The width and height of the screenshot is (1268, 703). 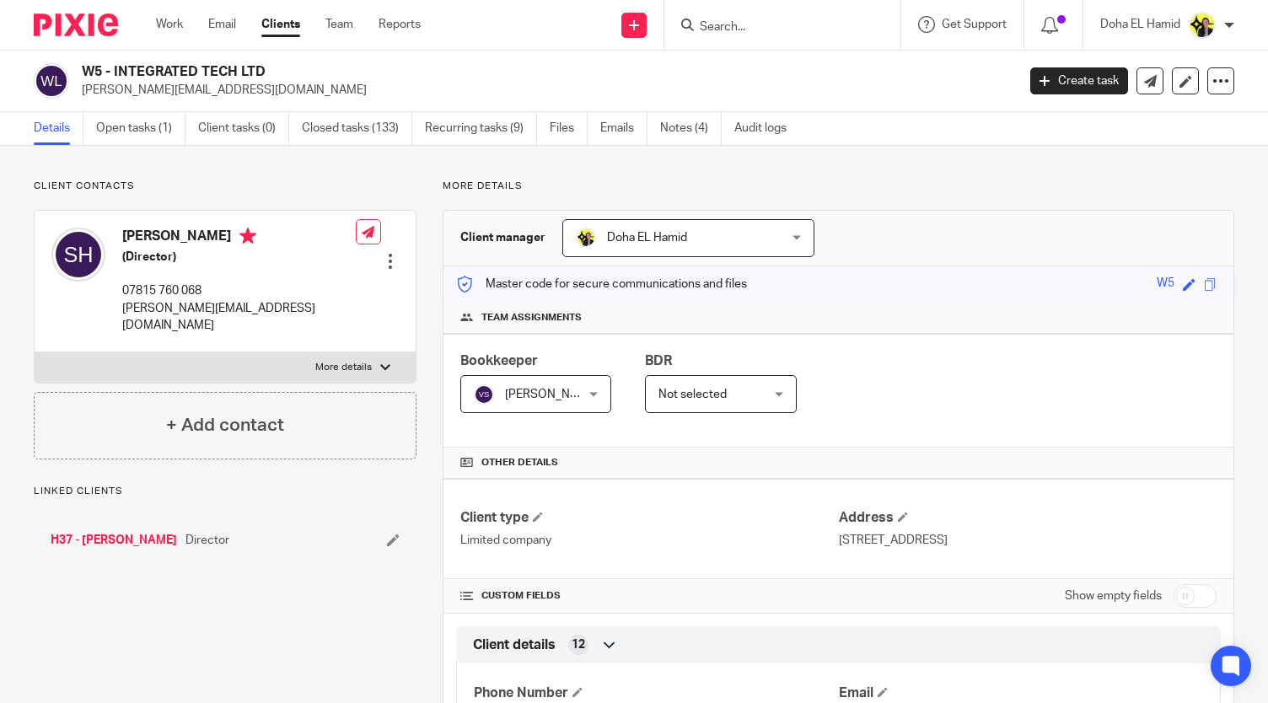 What do you see at coordinates (1166, 284) in the screenshot?
I see `div: W5` at bounding box center [1166, 284].